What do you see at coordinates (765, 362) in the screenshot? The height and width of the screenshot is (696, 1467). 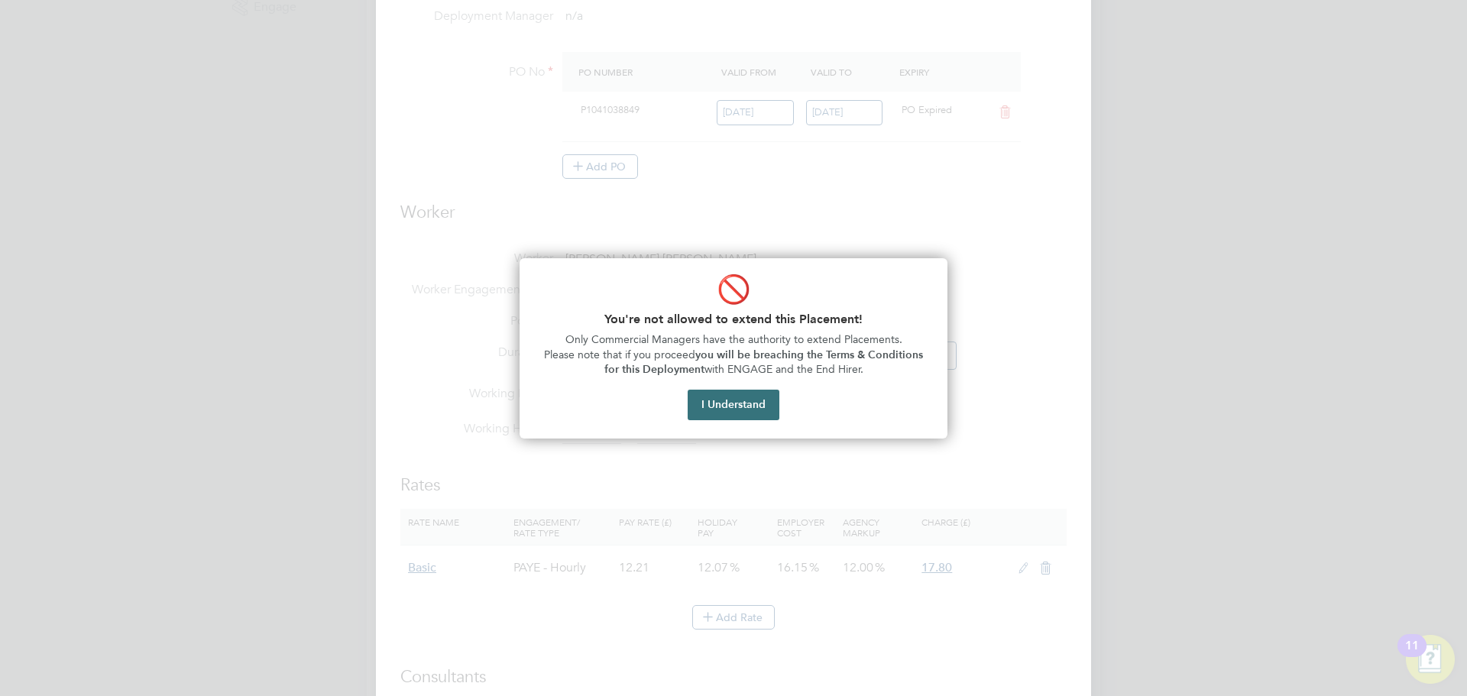 I see `strong: you will be breaching the Terms & Conditions for this Deployment` at bounding box center [765, 362].